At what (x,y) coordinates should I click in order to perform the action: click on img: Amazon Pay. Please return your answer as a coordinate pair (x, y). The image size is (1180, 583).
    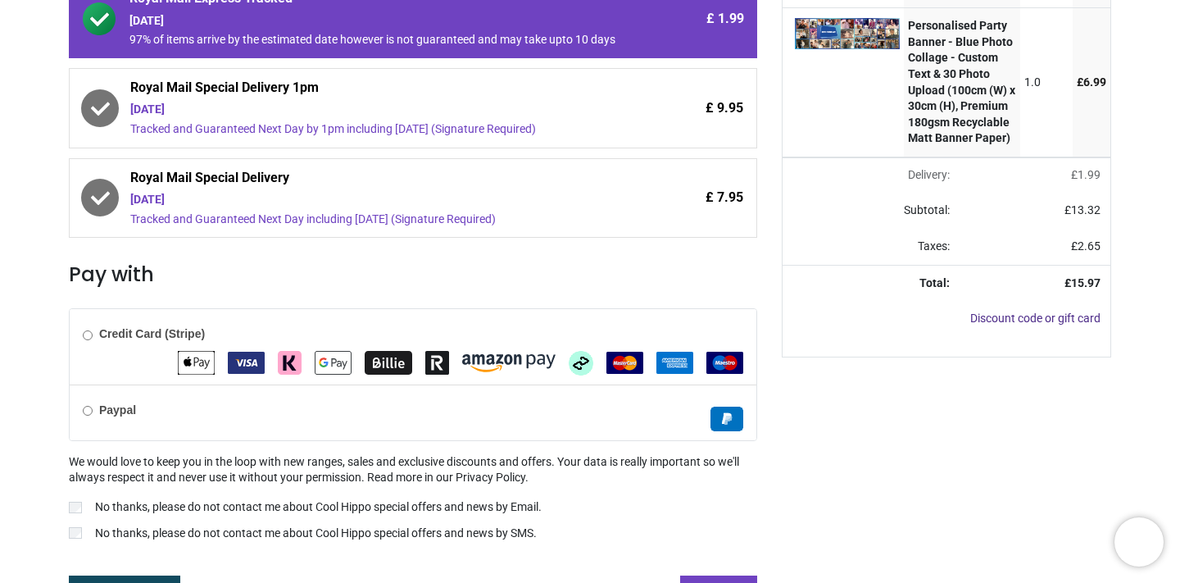
    Looking at the image, I should click on (509, 363).